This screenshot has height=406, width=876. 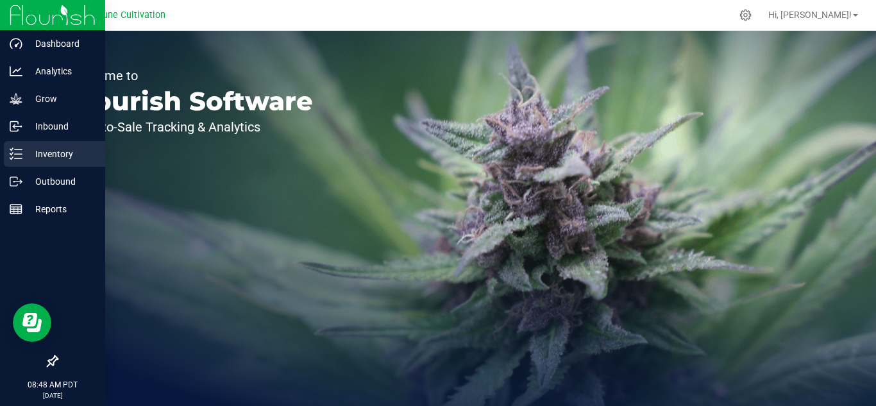 What do you see at coordinates (61, 182) in the screenshot?
I see `p: Outbound` at bounding box center [61, 182].